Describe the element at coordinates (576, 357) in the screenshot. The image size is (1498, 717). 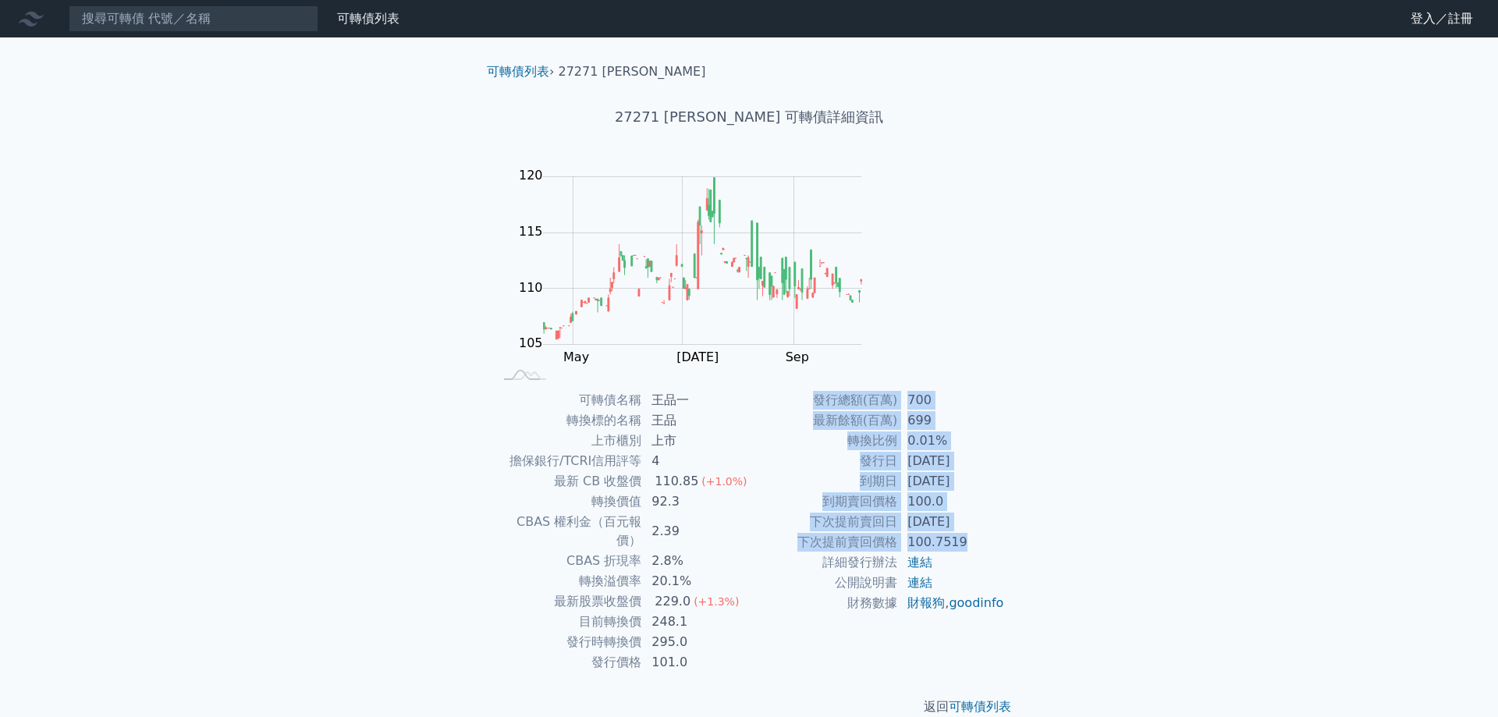
I see `tspan: May` at that location.